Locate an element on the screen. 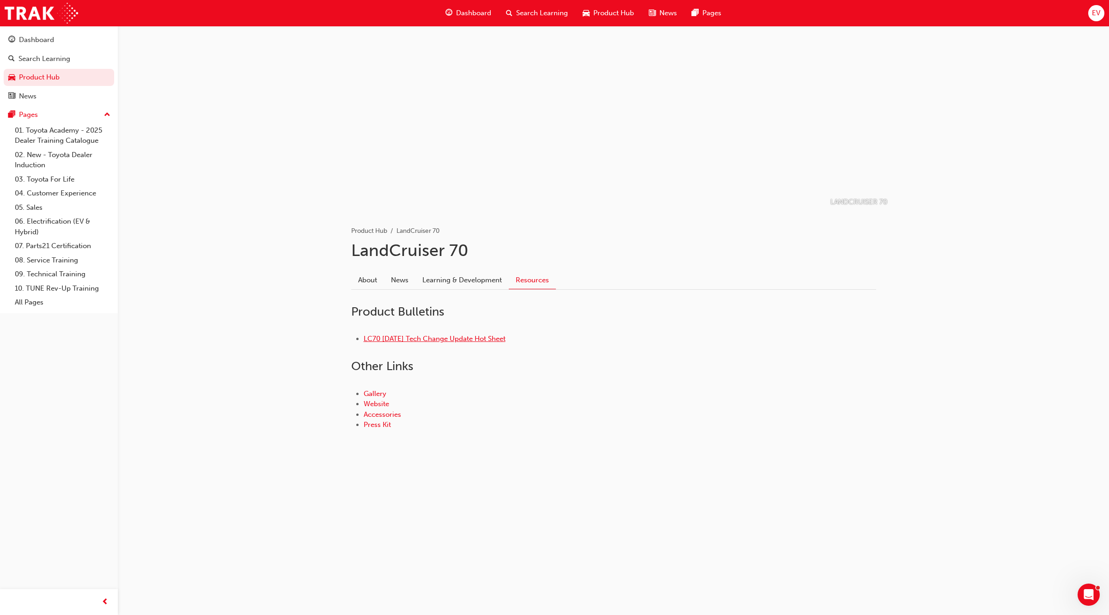 This screenshot has width=1109, height=615. a: Gallery is located at coordinates (375, 394).